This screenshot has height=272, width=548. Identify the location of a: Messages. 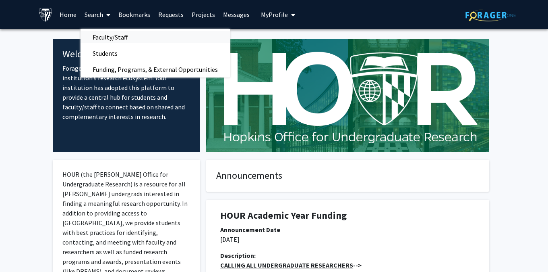
(237, 15).